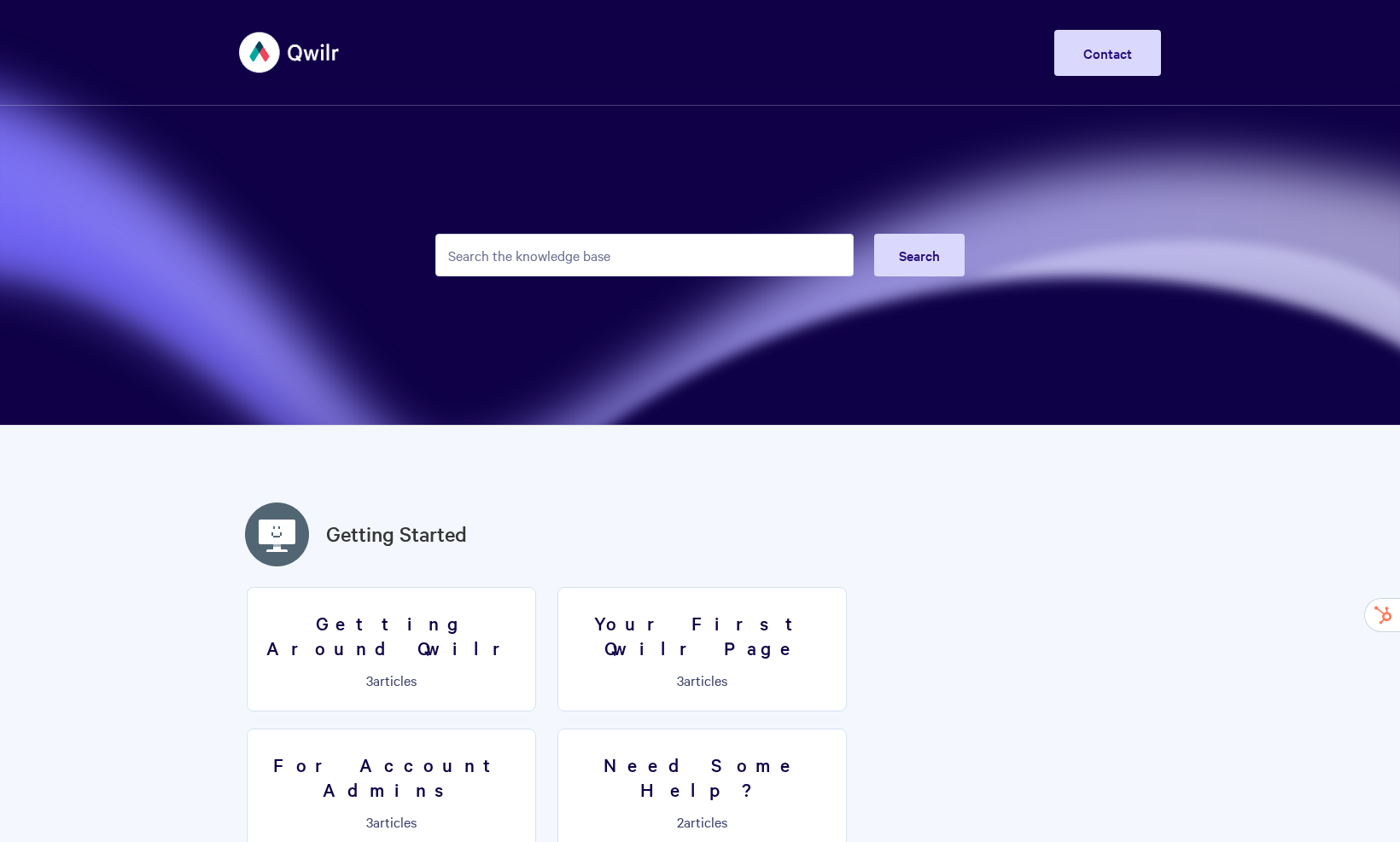  What do you see at coordinates (1107, 53) in the screenshot?
I see `a: Contact` at bounding box center [1107, 53].